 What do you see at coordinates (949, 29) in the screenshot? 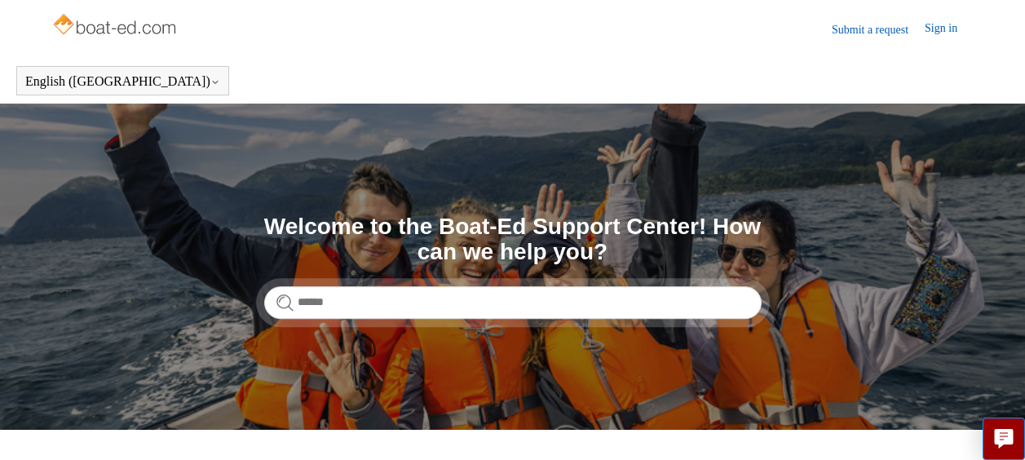
I see `a: Sign in` at bounding box center [949, 29].